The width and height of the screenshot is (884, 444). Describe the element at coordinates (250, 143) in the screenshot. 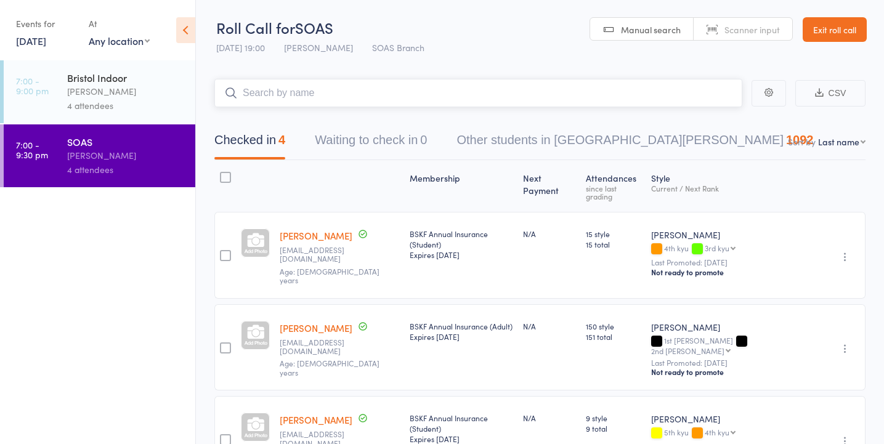

I see `button: Checked in4` at that location.